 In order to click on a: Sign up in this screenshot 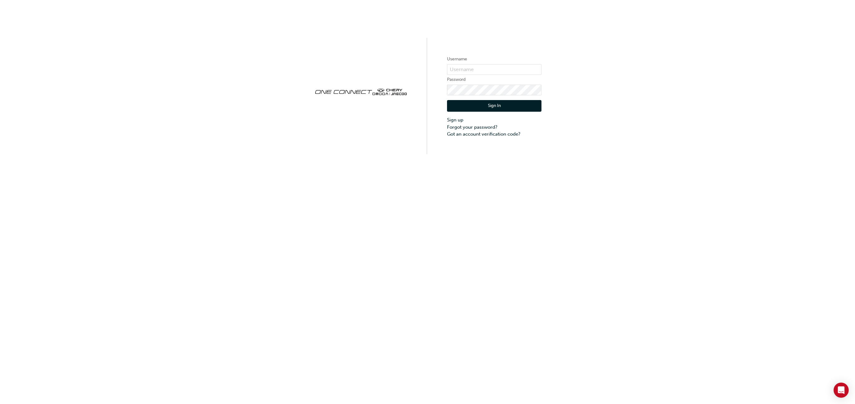, I will do `click(494, 120)`.